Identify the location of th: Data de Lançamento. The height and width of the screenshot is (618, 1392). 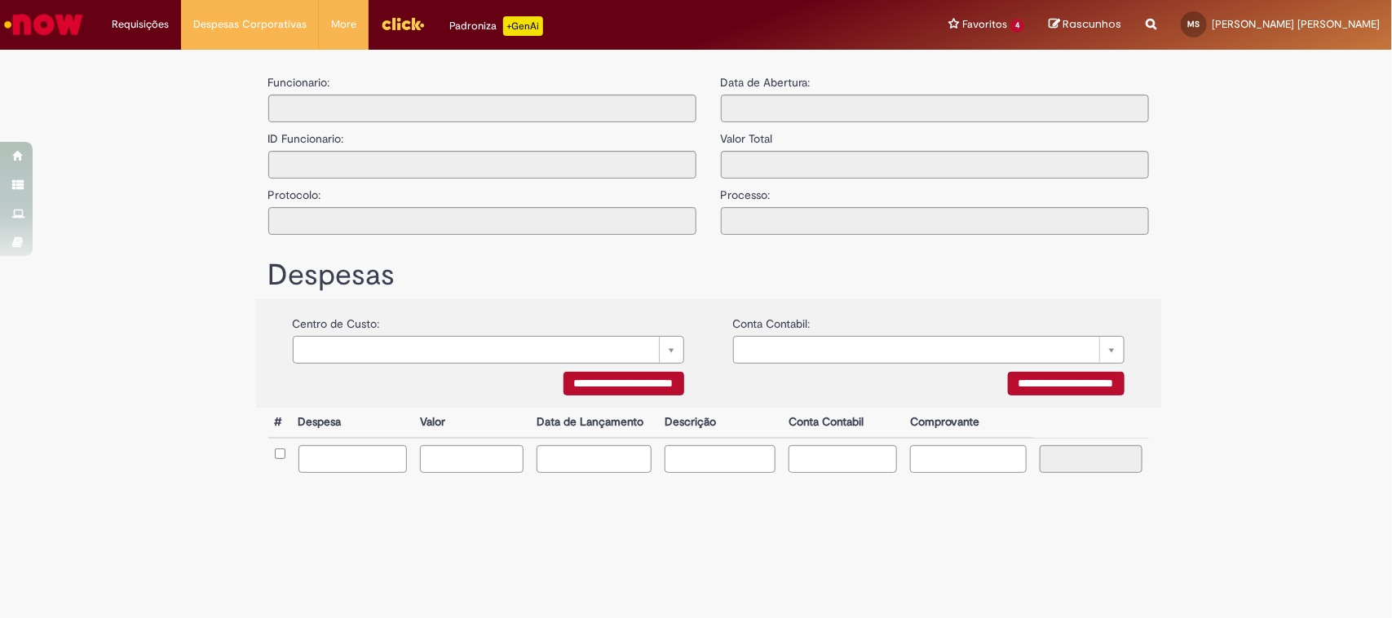
(594, 423).